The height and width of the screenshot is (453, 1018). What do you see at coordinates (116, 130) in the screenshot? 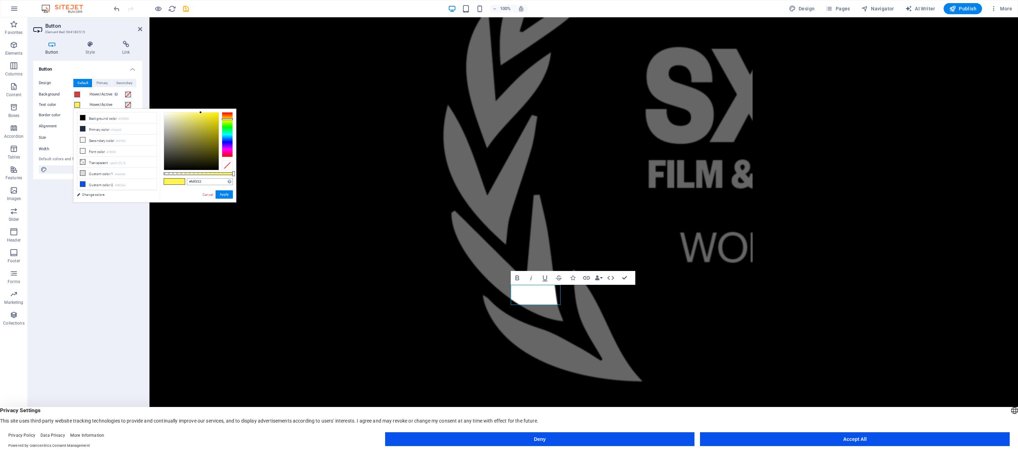
I see `small: #1b2d42` at bounding box center [116, 130].